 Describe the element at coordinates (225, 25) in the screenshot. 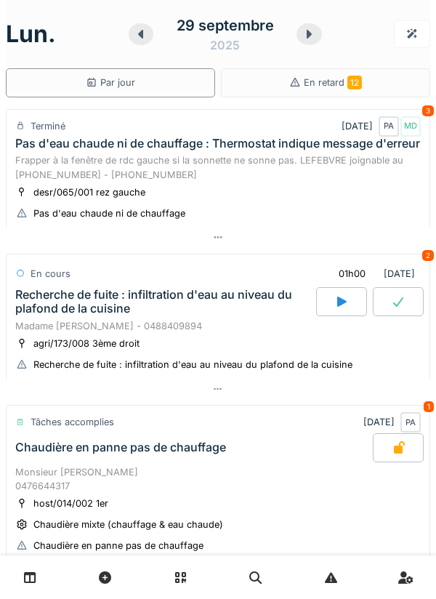

I see `div: 29 septembre` at that location.